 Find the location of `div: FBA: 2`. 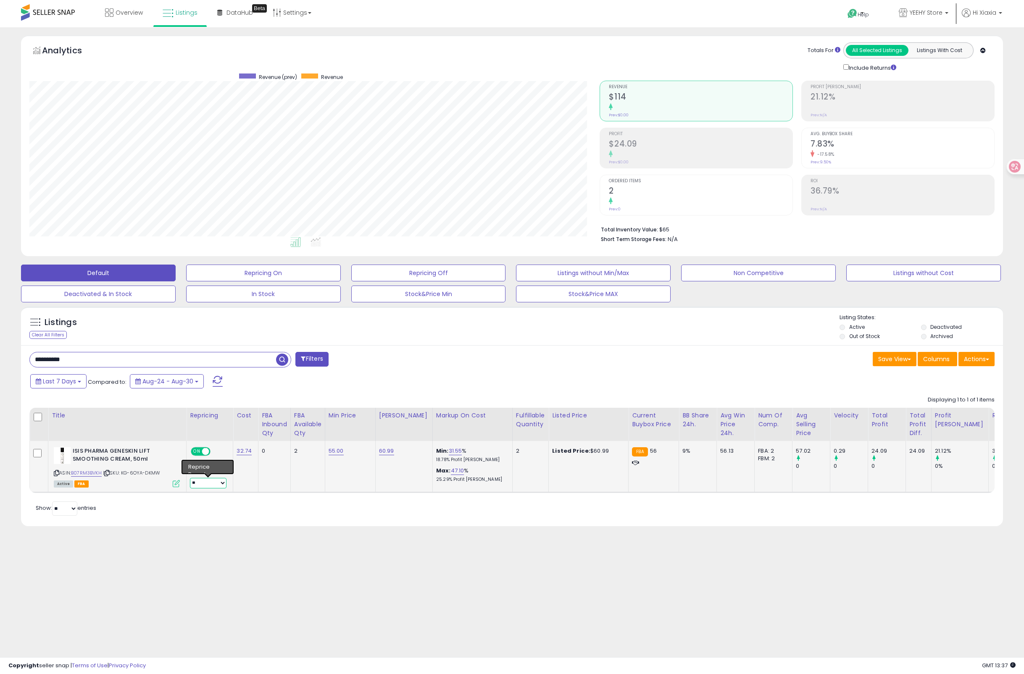

div: FBA: 2 is located at coordinates (772, 451).